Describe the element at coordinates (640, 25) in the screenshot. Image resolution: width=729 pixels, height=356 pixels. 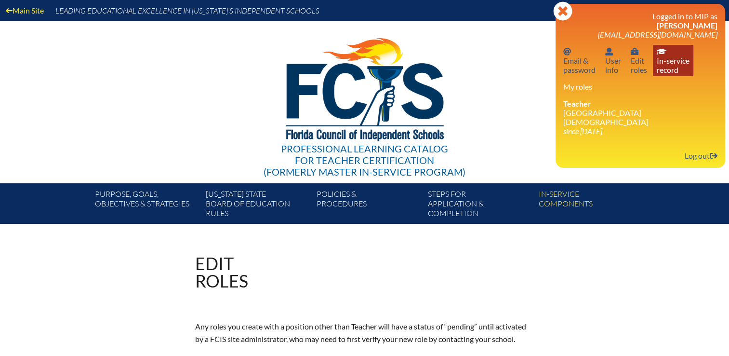
I see `h3: Logged in to MIP as` at that location.